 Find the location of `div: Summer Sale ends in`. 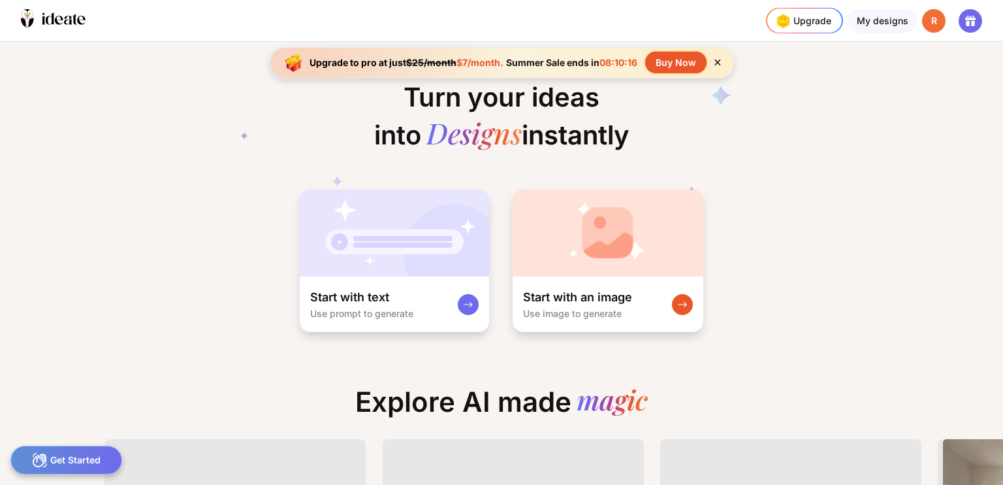

div: Summer Sale ends in is located at coordinates (572, 62).